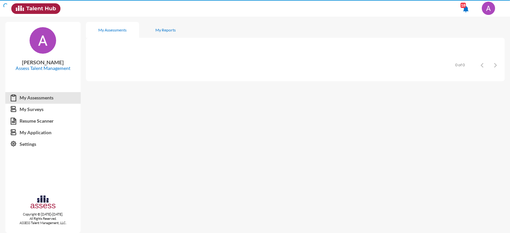  What do you see at coordinates (463, 5) in the screenshot?
I see `div: 18` at bounding box center [463, 5].